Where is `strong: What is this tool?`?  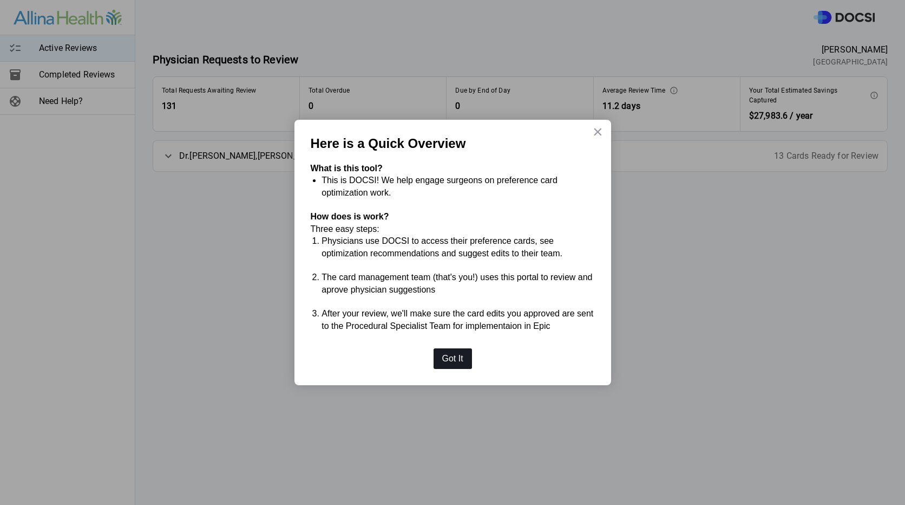 strong: What is this tool? is located at coordinates (347, 168).